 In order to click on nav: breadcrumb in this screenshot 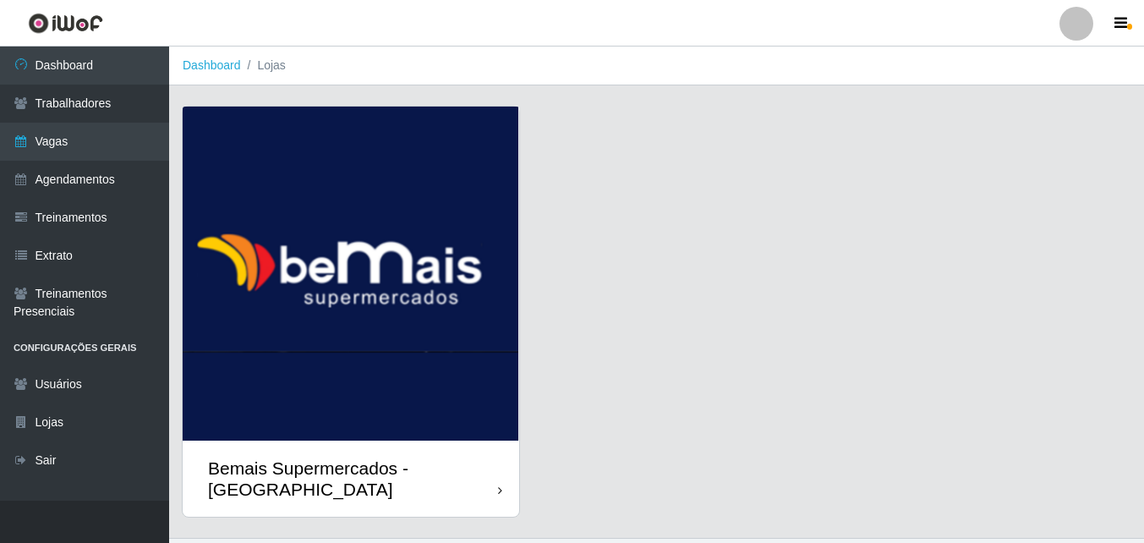, I will do `click(656, 66)`.